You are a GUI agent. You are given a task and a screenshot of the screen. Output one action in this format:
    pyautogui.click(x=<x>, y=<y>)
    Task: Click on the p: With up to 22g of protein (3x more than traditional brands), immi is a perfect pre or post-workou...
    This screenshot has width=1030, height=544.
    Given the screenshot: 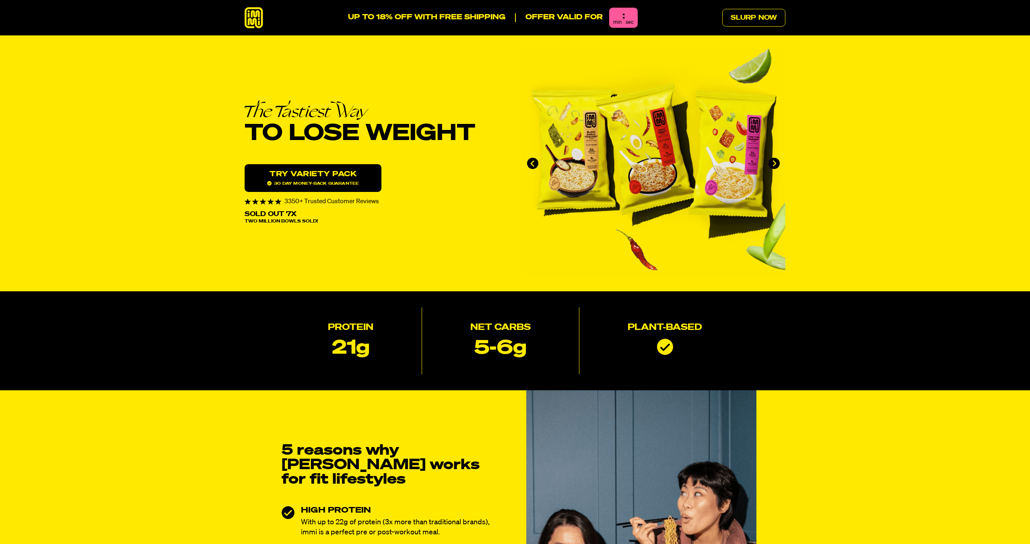 What is the action you would take?
    pyautogui.click(x=398, y=527)
    